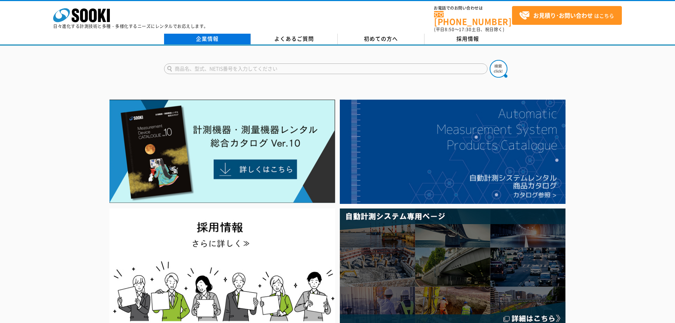  I want to click on span: (平日 ～ 土日、祝日除く), so click(469, 29).